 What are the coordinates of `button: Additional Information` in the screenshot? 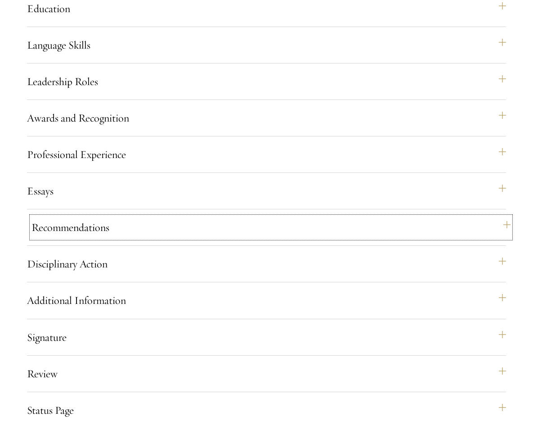 It's located at (266, 300).